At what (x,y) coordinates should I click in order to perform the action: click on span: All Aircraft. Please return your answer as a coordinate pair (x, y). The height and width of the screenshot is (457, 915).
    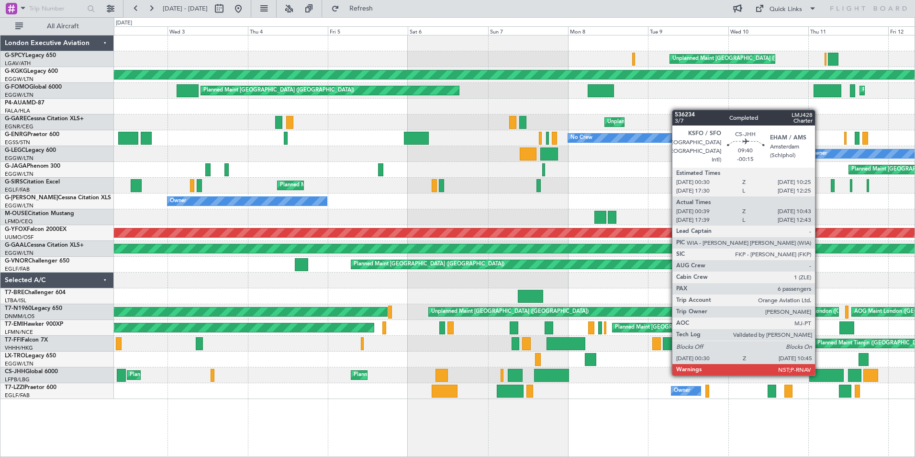
    Looking at the image, I should click on (63, 26).